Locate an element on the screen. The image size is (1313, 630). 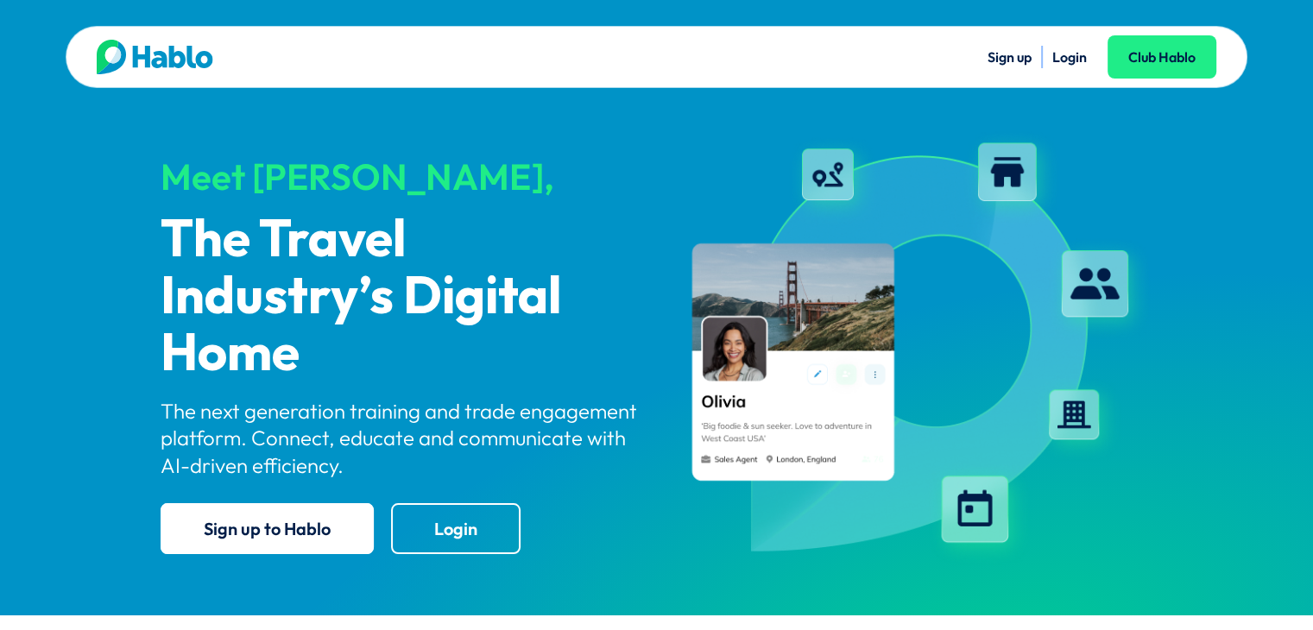
a: Sign up is located at coordinates (1009, 57).